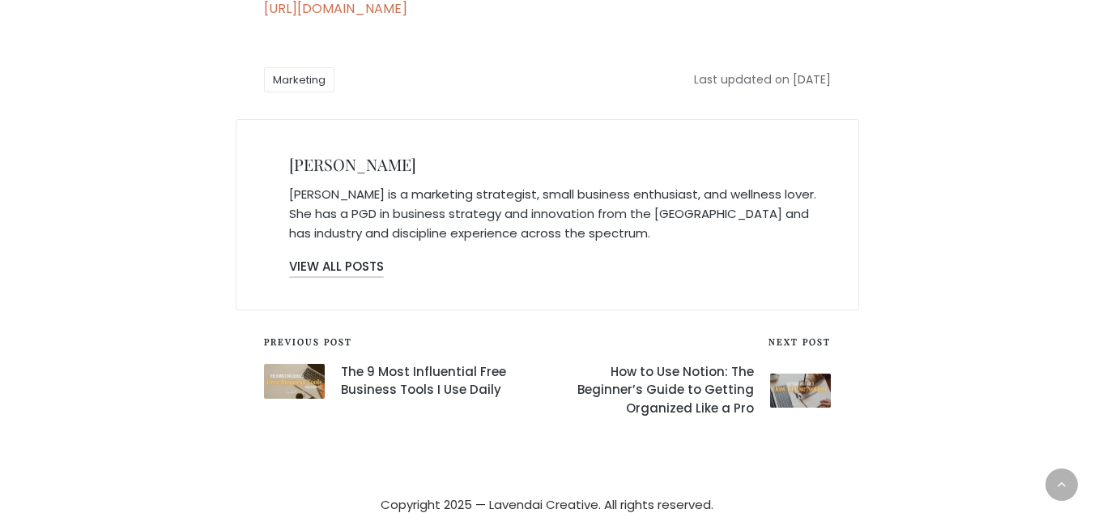  What do you see at coordinates (650, 390) in the screenshot?
I see `span: How to Use Notion: The Beginner’s Guide to Getting Organized Like a Pro` at bounding box center [650, 390].